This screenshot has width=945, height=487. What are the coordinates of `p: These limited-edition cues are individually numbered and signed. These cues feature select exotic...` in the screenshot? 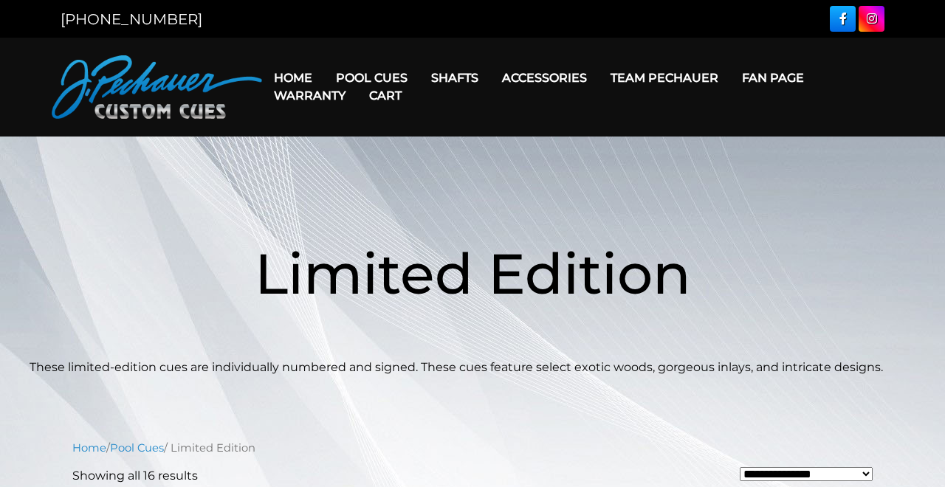 It's located at (473, 368).